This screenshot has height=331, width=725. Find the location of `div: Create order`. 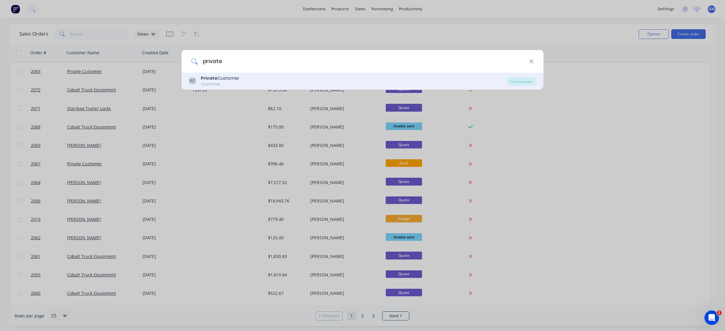

div: Create order is located at coordinates (521, 82).